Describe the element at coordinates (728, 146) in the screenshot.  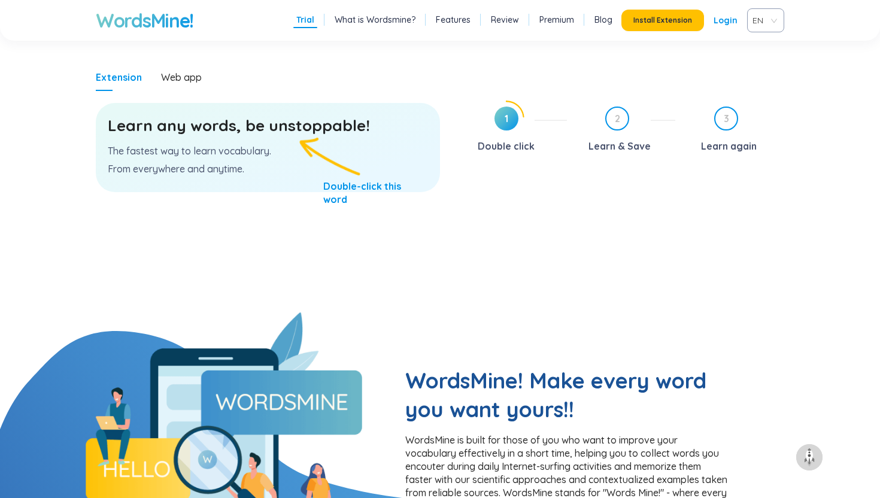
I see `div: Learn again` at that location.